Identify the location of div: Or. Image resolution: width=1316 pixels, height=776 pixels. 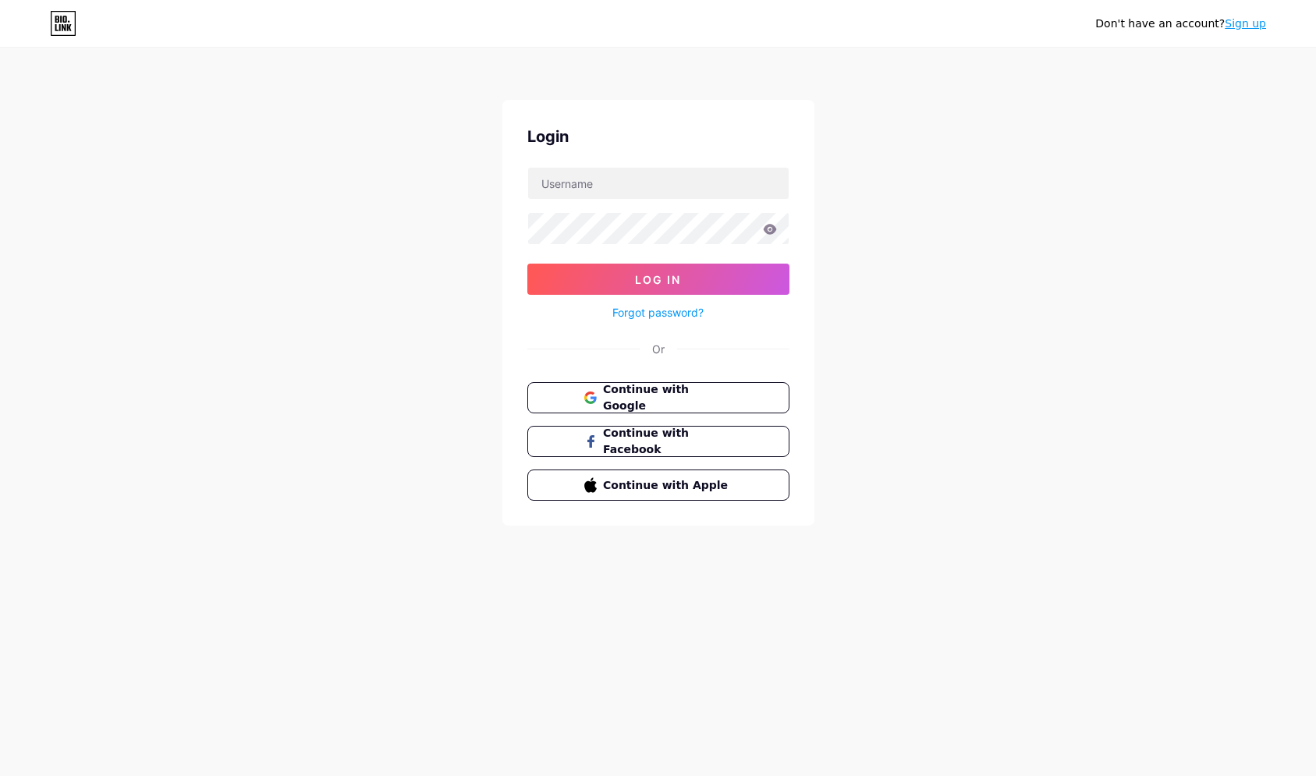
(658, 349).